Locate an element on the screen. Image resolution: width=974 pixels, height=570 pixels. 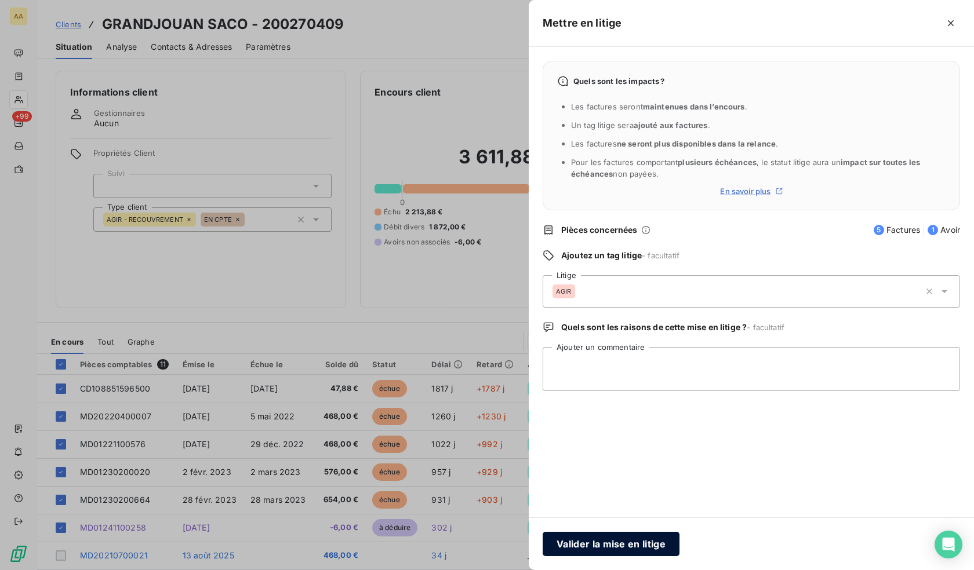
span: 5 is located at coordinates (879, 230).